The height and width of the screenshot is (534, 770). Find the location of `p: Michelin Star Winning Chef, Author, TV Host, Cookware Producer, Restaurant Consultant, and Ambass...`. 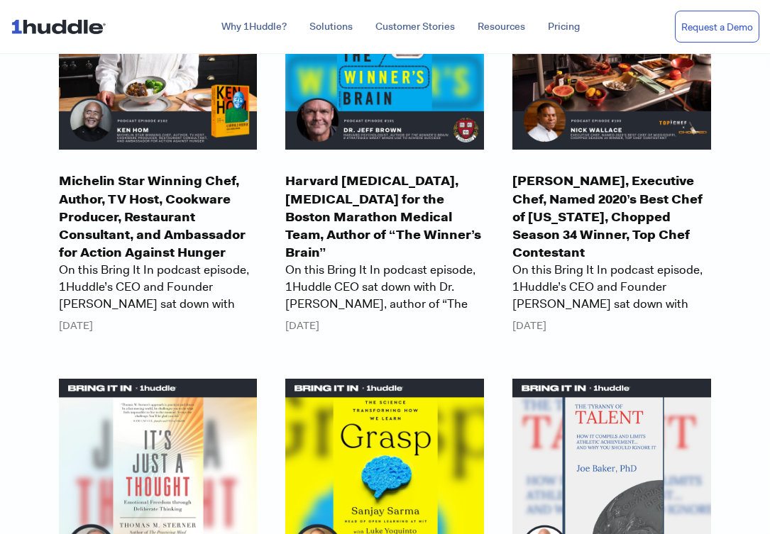

p: Michelin Star Winning Chef, Author, TV Host, Cookware Producer, Restaurant Consultant, and Ambass... is located at coordinates (158, 217).